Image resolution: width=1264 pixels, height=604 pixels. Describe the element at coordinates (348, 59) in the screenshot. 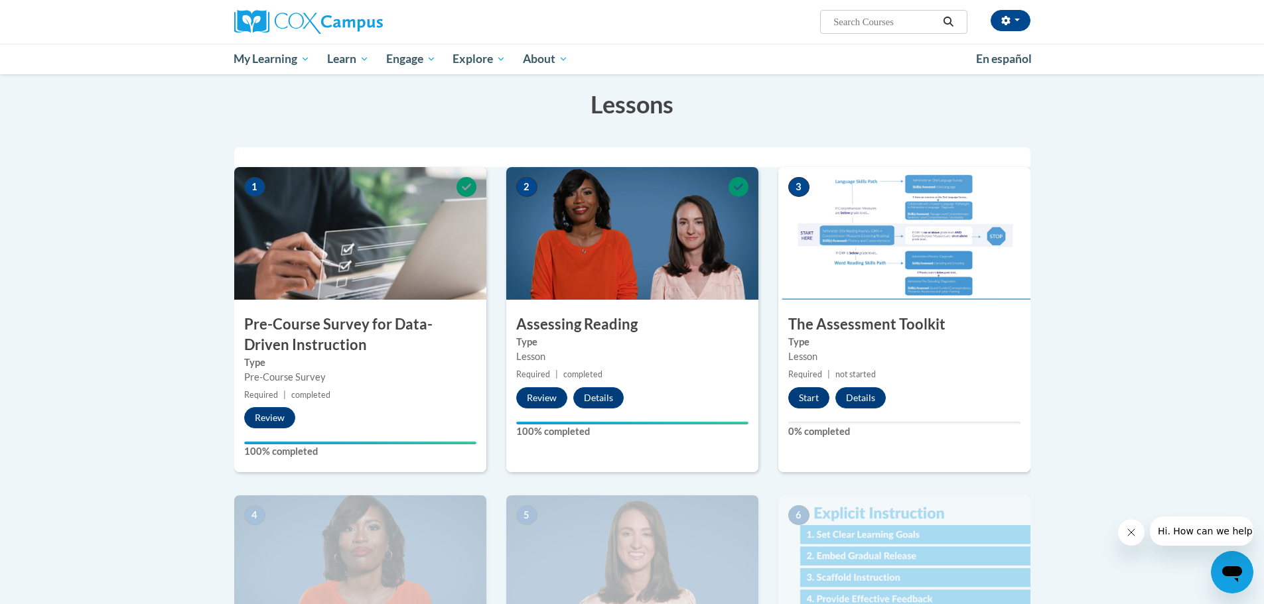

I see `span: Learn` at that location.